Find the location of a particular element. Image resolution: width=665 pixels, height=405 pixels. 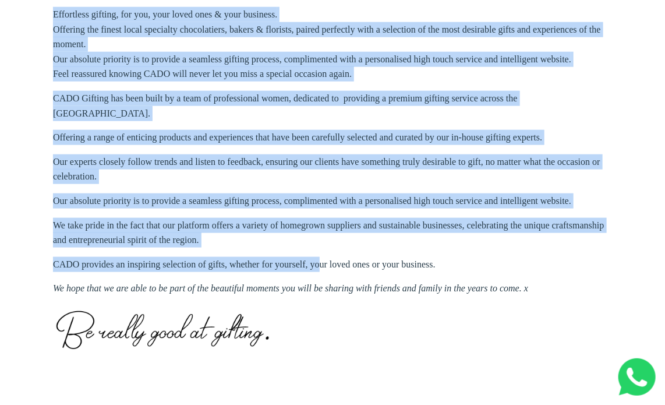

p: Offering a range of enticing products and experiences that have been carefully selected and curat... is located at coordinates (298, 137).